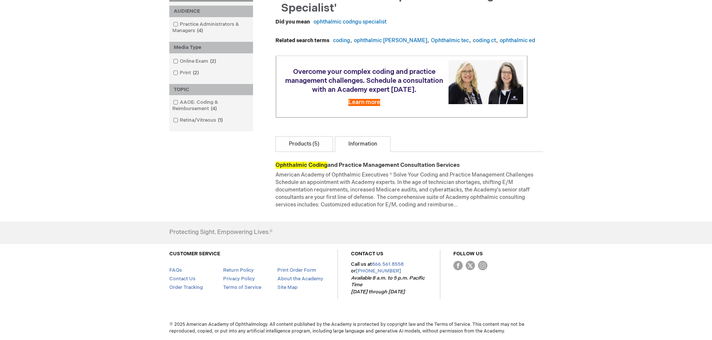 This screenshot has height=340, width=712. I want to click on span: Overcome your complex coding and practice management challenges. Schedule a consultation with an ..., so click(364, 81).